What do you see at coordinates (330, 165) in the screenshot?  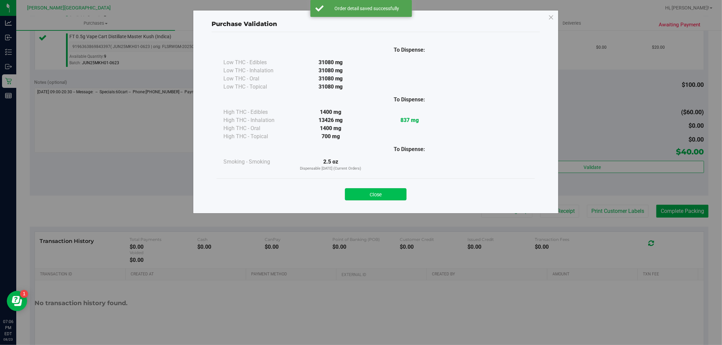 I see `div: 2.5 oz` at bounding box center [330, 165].